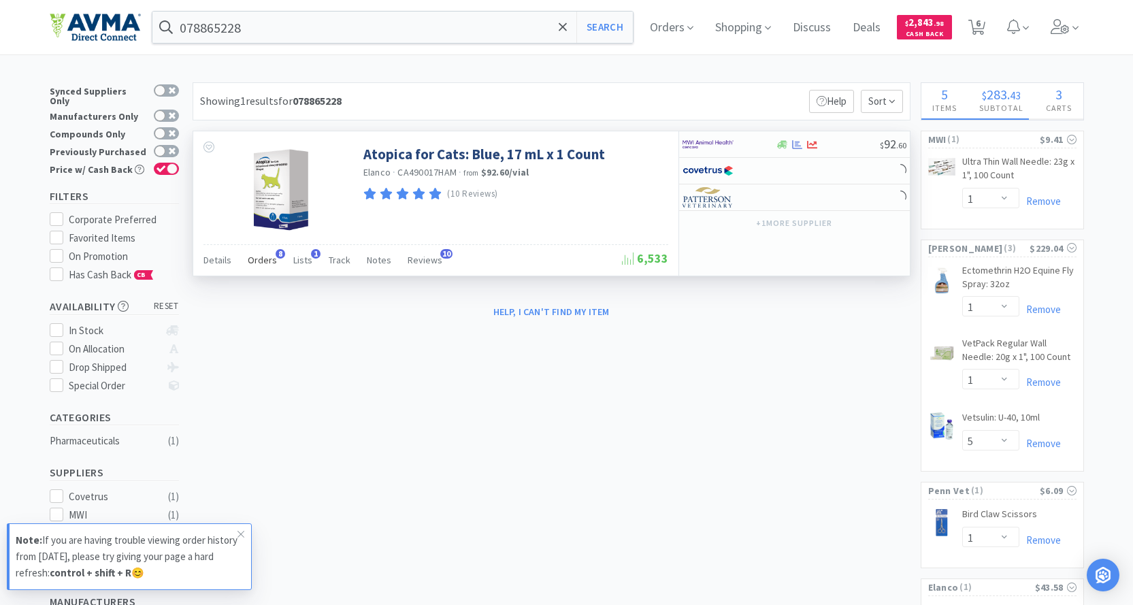  Describe the element at coordinates (377, 172) in the screenshot. I see `a: Elanco` at that location.